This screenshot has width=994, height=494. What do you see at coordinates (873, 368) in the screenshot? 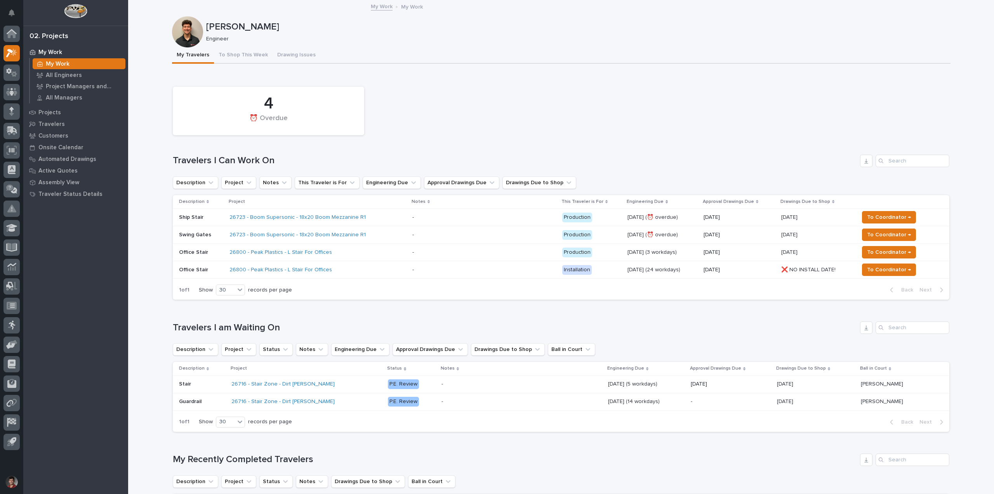
I see `p: Ball in Court` at bounding box center [873, 368].